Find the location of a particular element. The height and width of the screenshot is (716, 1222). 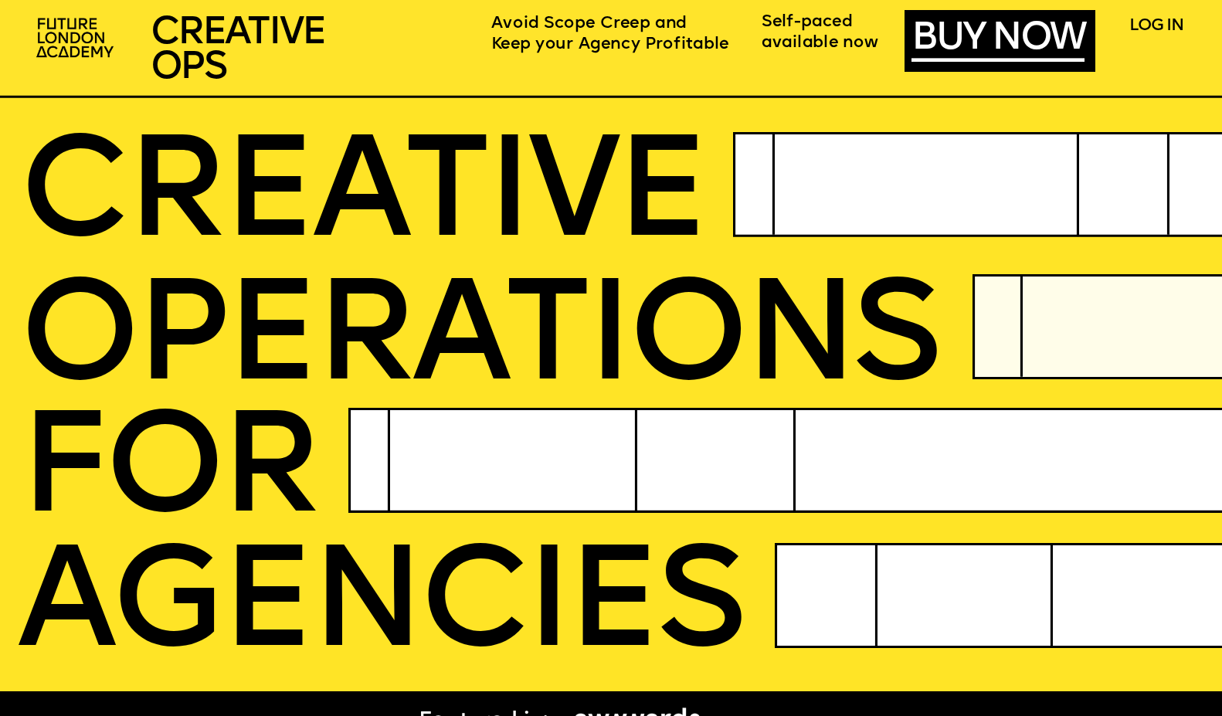

a: BUY NOW is located at coordinates (997, 41).